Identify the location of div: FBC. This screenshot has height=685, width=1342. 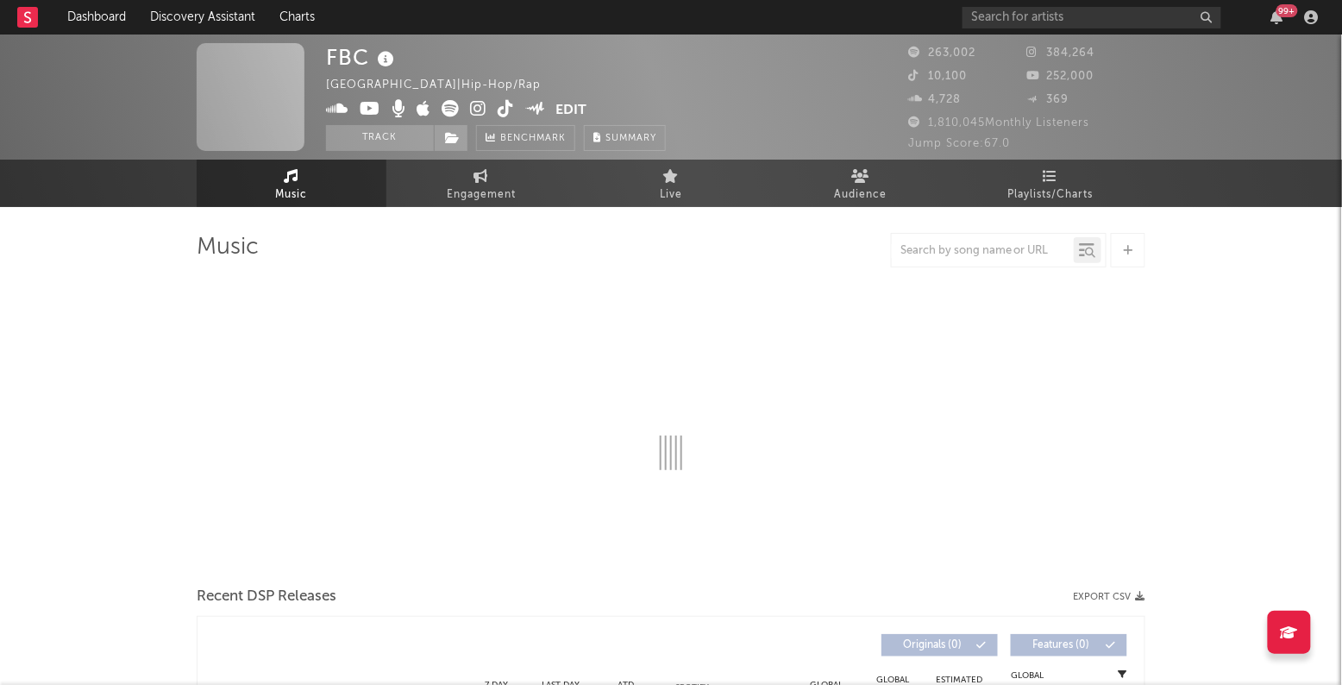
(362, 57).